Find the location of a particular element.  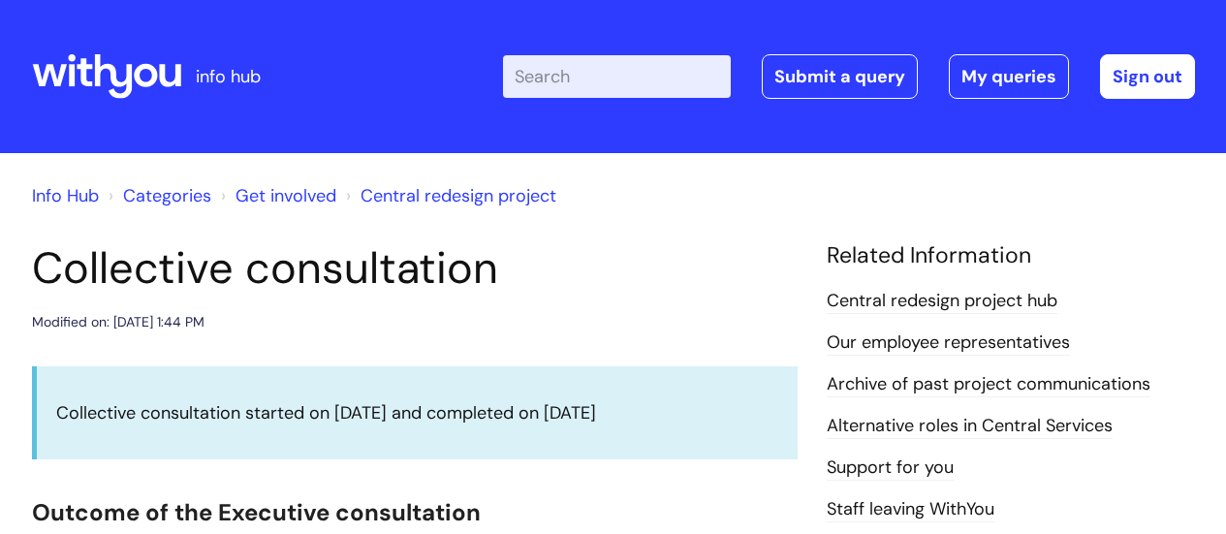

a: Central redesign project hub is located at coordinates (942, 301).